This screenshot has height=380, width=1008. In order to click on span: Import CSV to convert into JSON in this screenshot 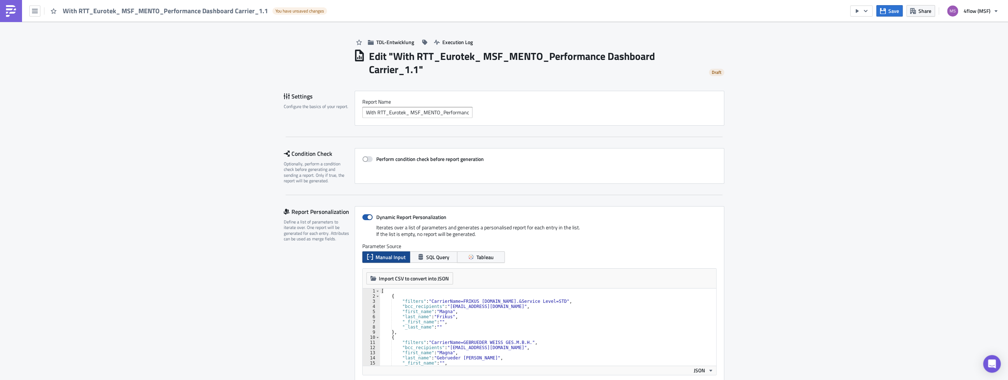, I will do `click(414, 278)`.